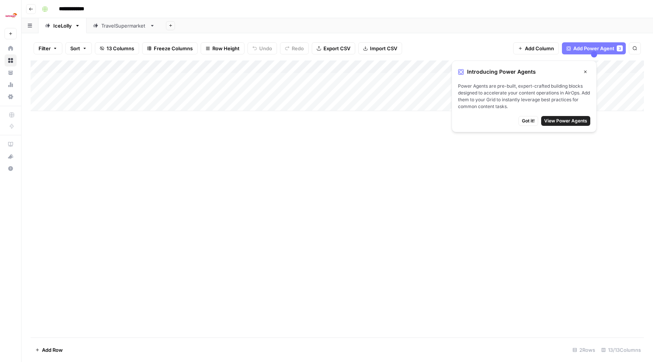 The image size is (653, 362). I want to click on button: Got it!, so click(529, 121).